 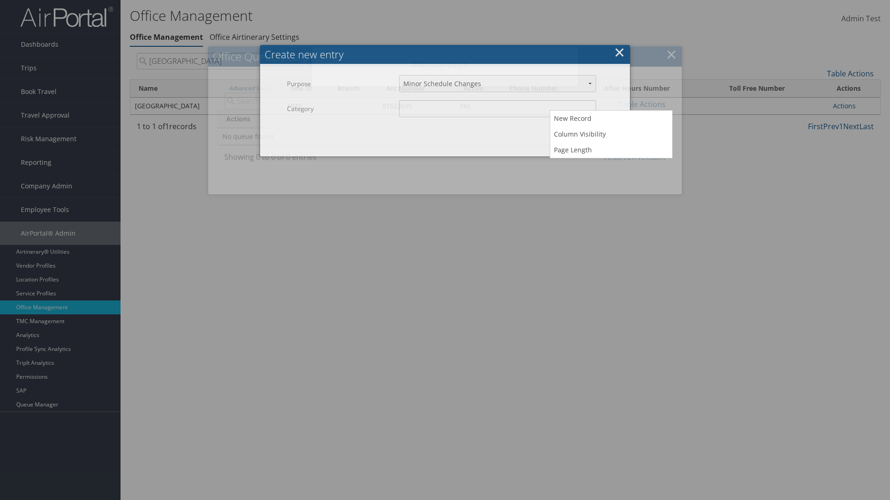 I want to click on a: Next, so click(x=643, y=157).